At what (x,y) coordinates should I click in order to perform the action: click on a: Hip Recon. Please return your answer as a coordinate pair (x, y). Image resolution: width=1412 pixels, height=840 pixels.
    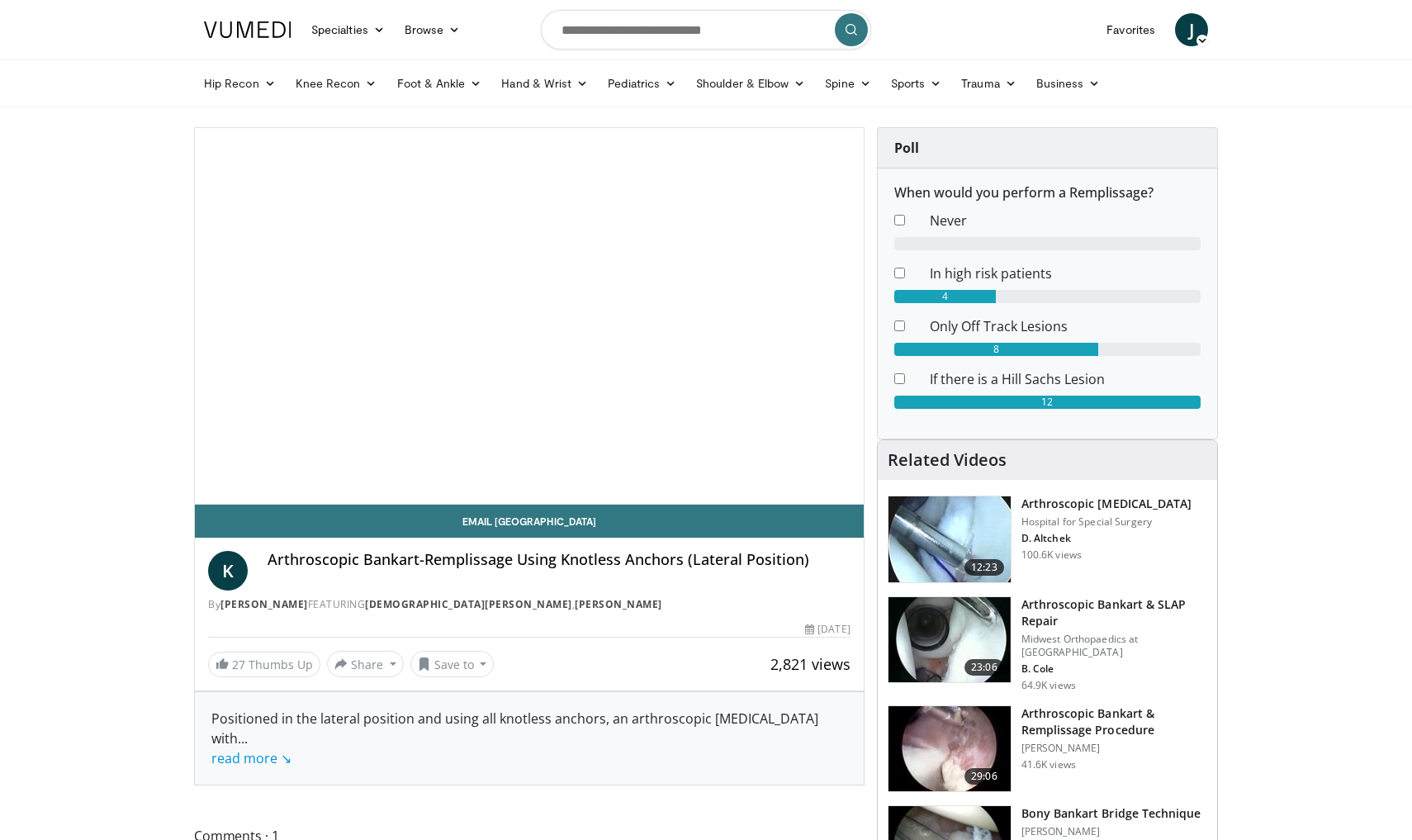
    Looking at the image, I should click on (240, 84).